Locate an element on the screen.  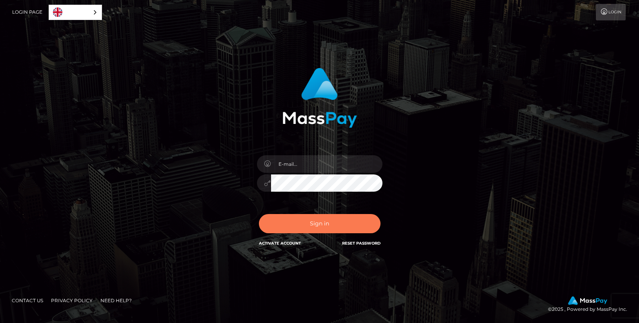
a: Login Page is located at coordinates (27, 12).